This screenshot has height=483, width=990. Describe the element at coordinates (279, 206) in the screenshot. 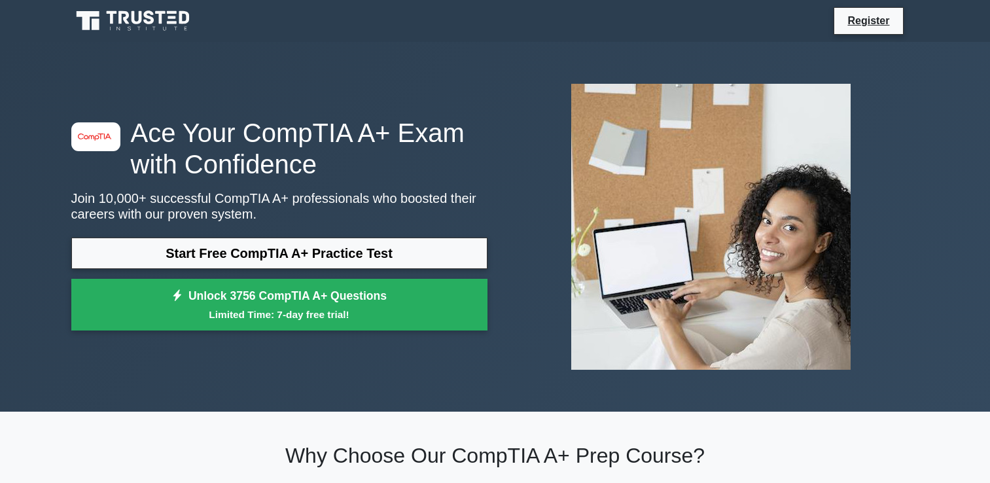

I see `p: Join 10,000+ successful CompTIA A+ professionals who boosted their careers with our proven system.` at that location.